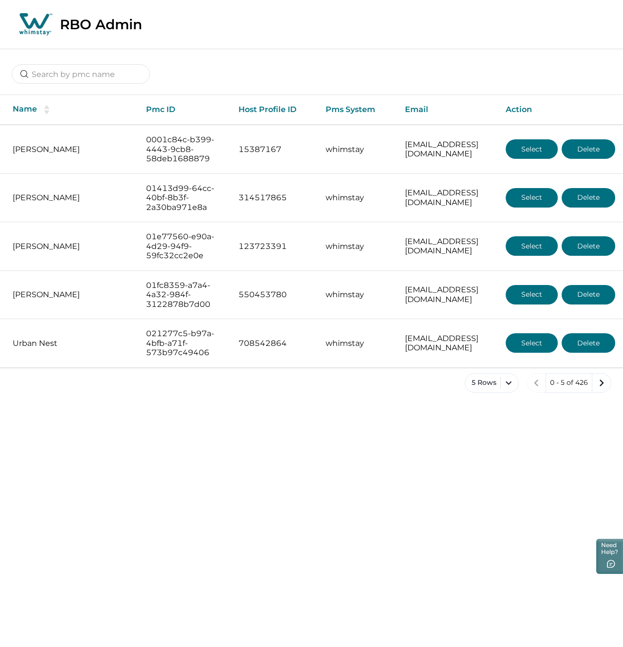 Image resolution: width=623 pixels, height=647 pixels. What do you see at coordinates (274, 343) in the screenshot?
I see `p: 708542864` at bounding box center [274, 343].